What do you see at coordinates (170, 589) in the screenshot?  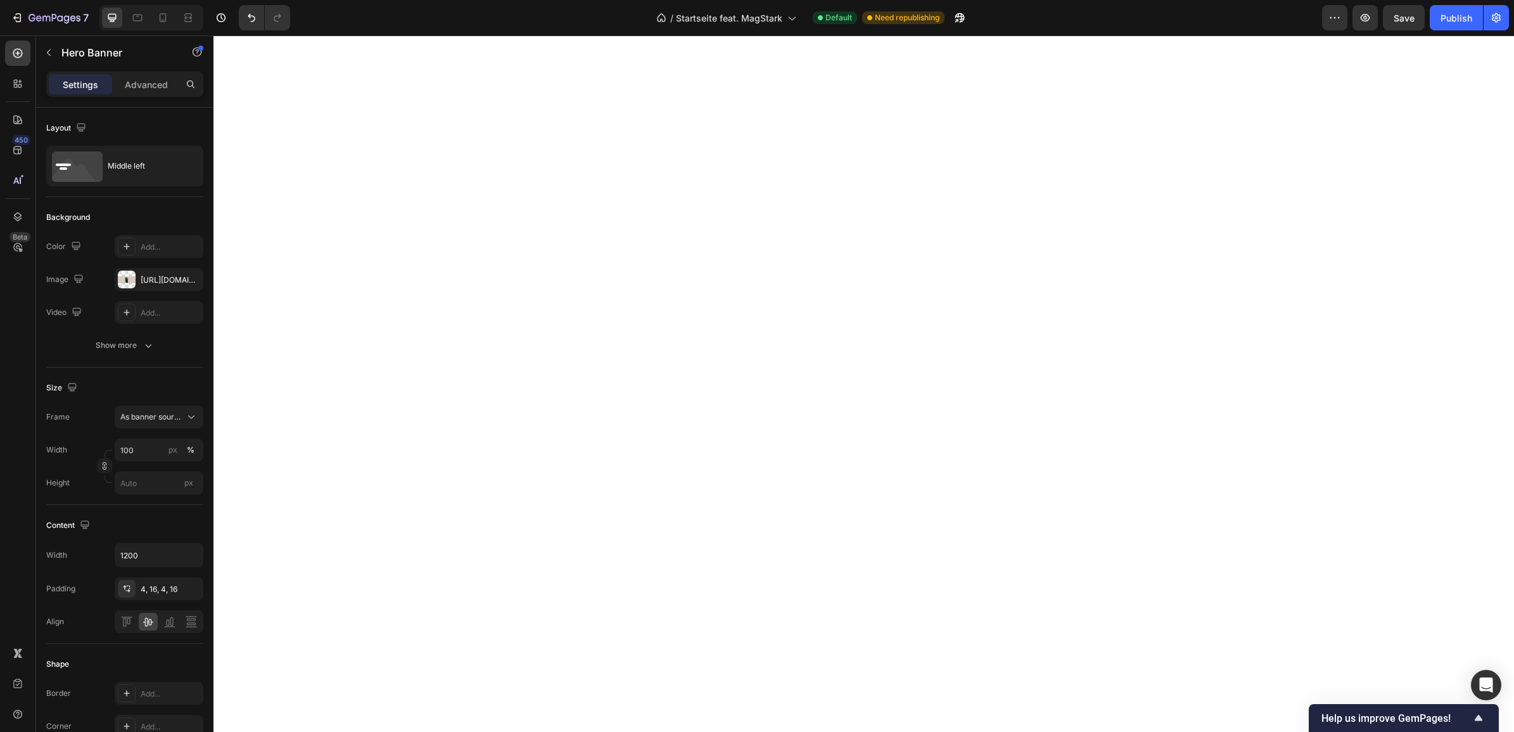 I see `div: 4, 16, 4, 16` at bounding box center [170, 589].